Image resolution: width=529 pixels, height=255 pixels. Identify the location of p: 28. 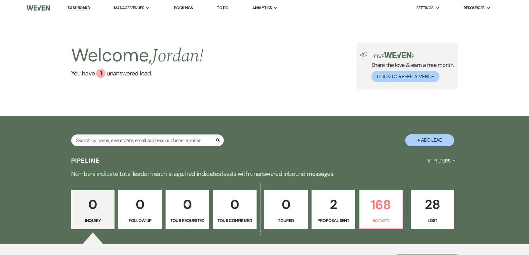
(433, 204).